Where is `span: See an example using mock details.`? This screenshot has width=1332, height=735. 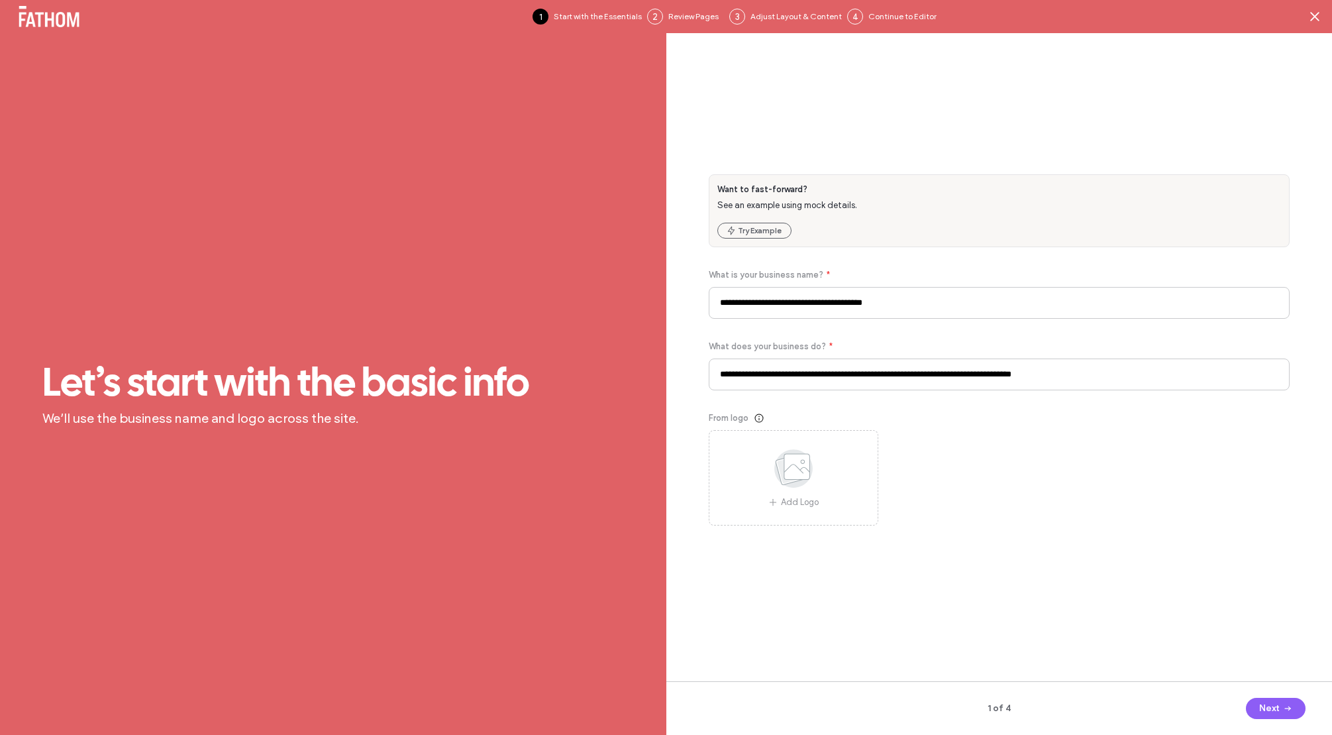
span: See an example using mock details. is located at coordinates (787, 205).